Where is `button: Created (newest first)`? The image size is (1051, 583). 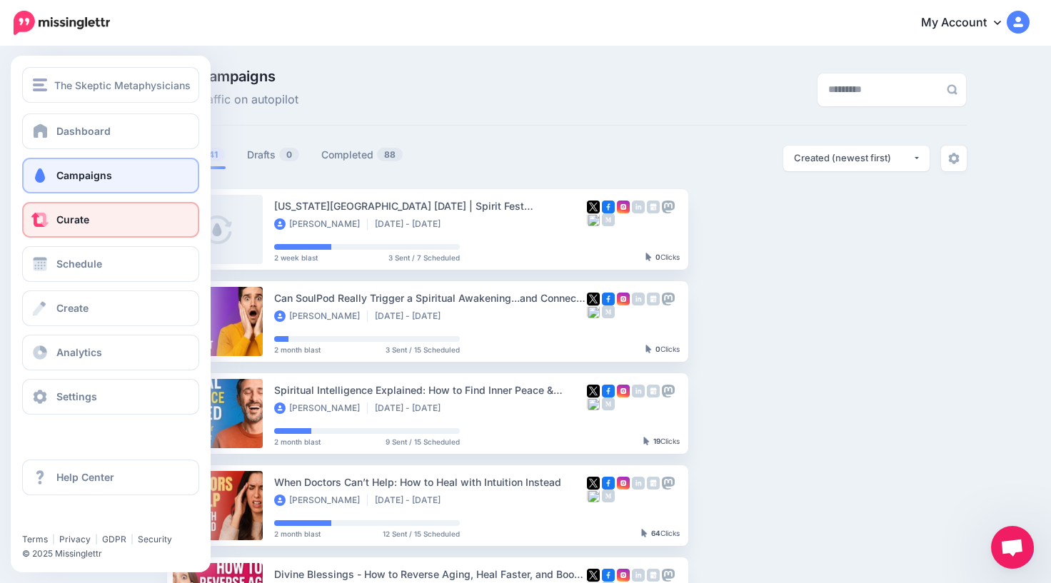 button: Created (newest first) is located at coordinates (856, 158).